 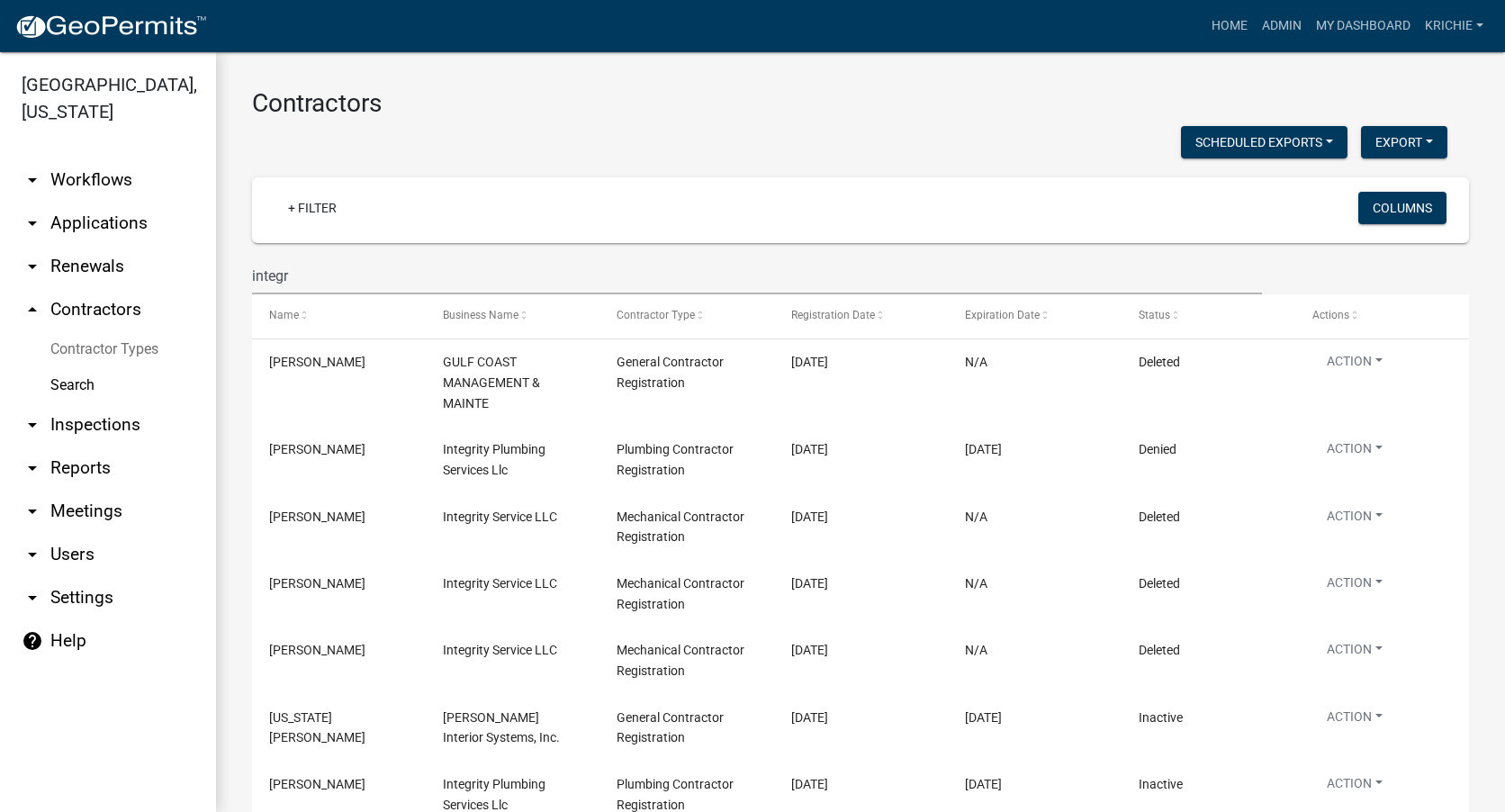 What do you see at coordinates (283, 315) in the screenshot?
I see `span: Name` at bounding box center [283, 315].